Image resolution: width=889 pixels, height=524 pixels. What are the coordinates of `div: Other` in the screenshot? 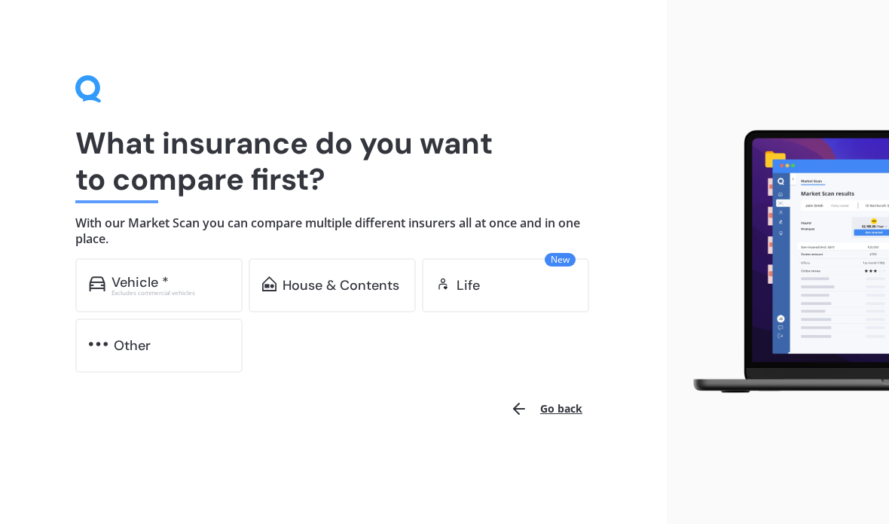 It's located at (132, 346).